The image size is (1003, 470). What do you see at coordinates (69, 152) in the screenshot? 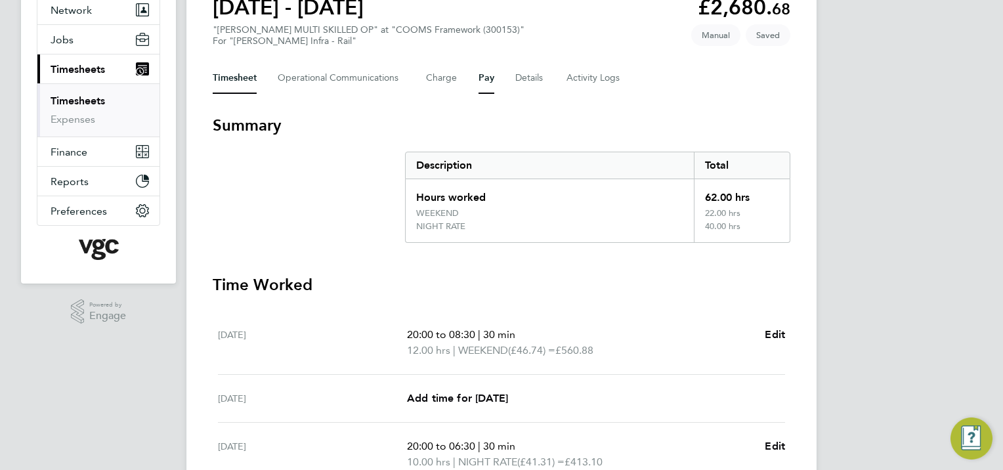
I see `span: Finance` at bounding box center [69, 152].